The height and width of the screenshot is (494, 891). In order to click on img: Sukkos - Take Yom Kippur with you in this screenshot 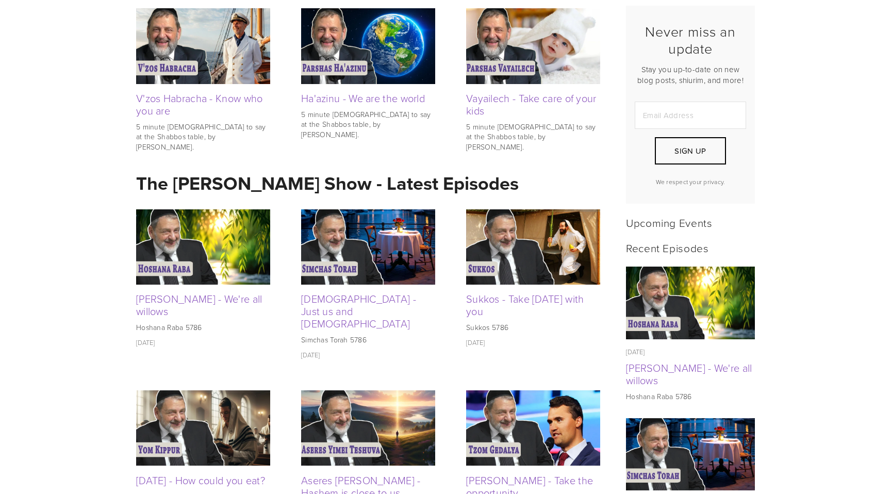, I will do `click(533, 247)`.